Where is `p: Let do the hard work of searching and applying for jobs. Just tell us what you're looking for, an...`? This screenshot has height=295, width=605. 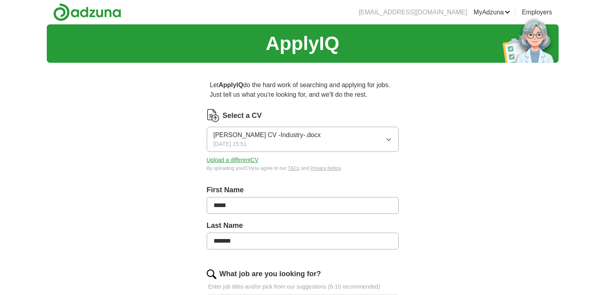 p: Let do the hard work of searching and applying for jobs. Just tell us what you're looking for, an... is located at coordinates (303, 90).